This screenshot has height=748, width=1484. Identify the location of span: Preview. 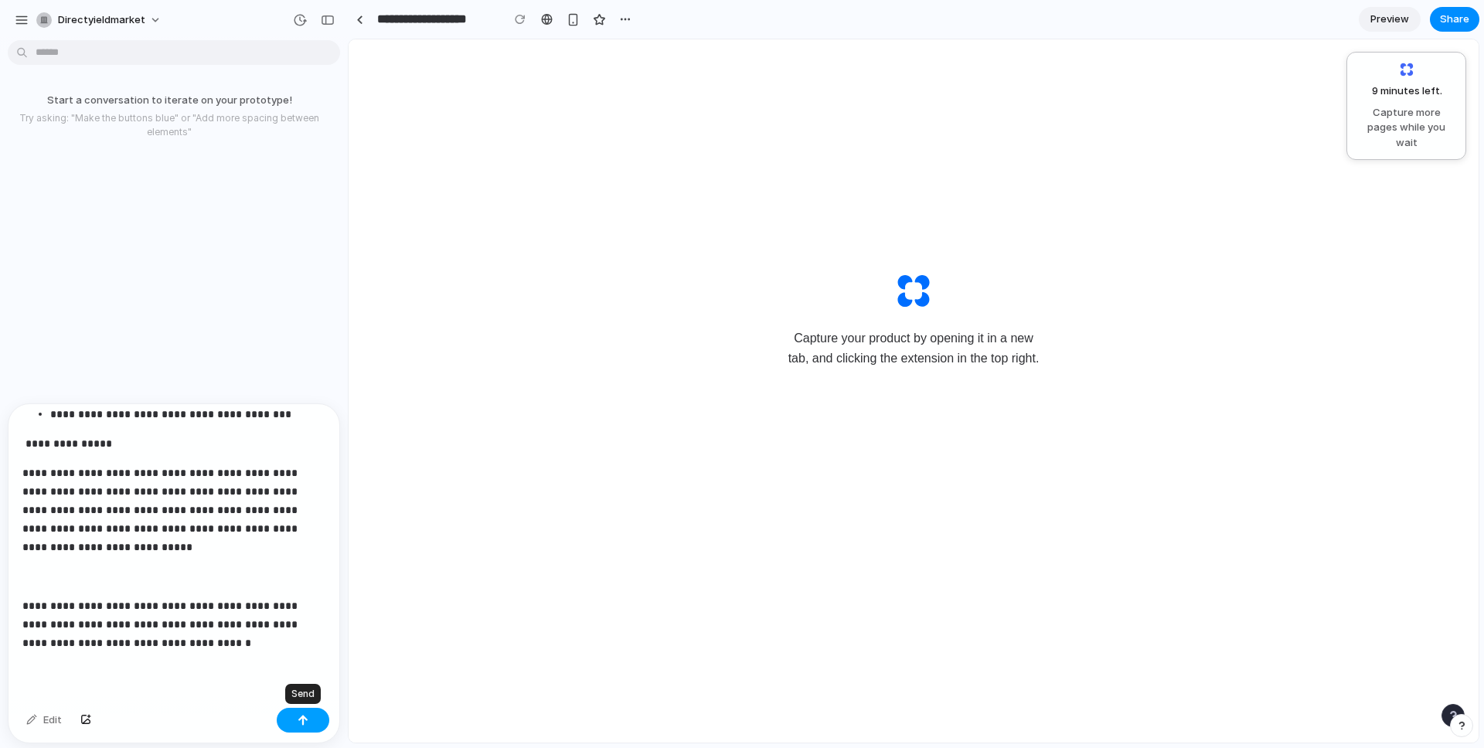
(1390, 19).